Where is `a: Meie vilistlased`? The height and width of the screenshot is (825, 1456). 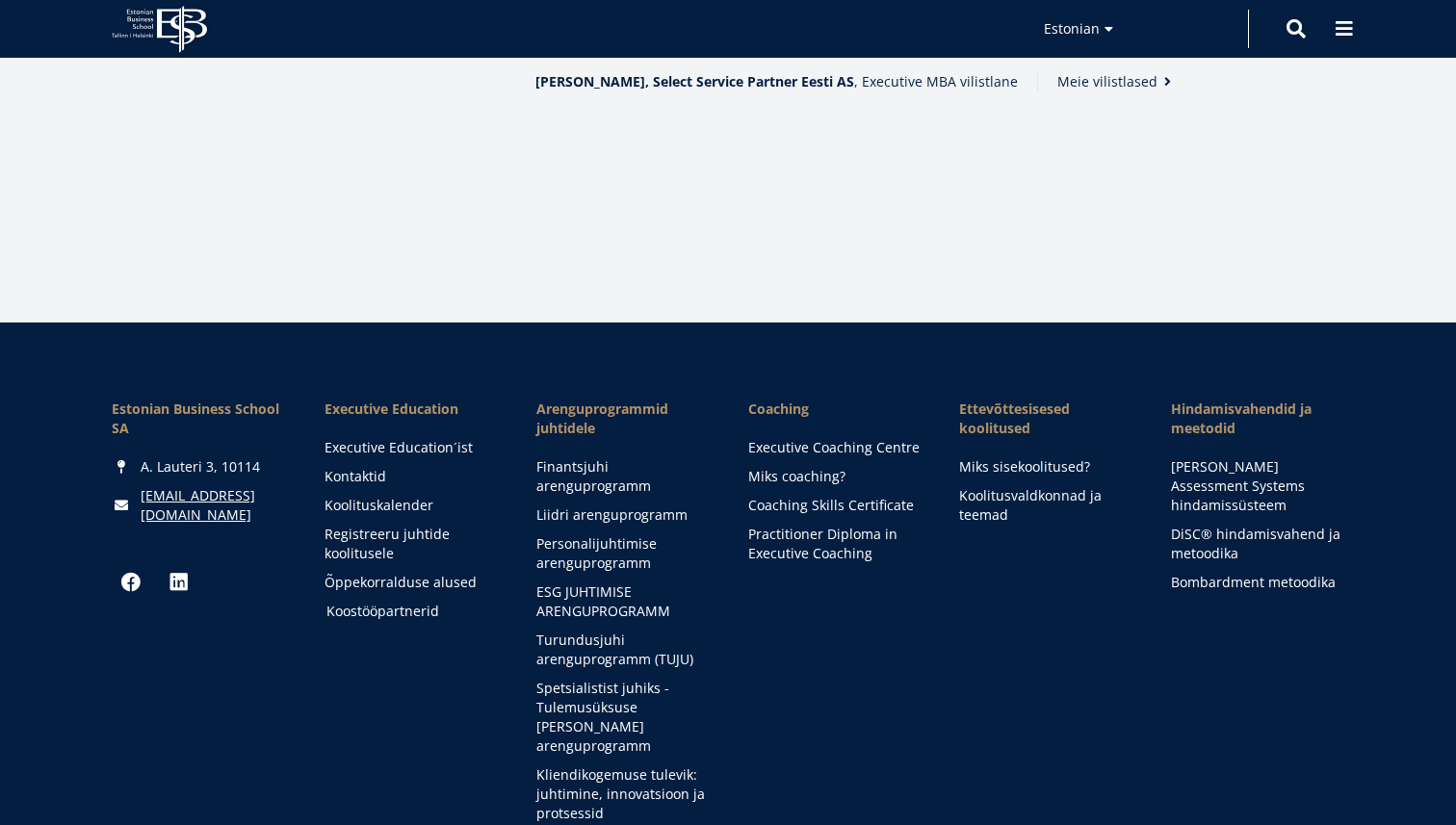
a: Meie vilistlased is located at coordinates (1118, 82).